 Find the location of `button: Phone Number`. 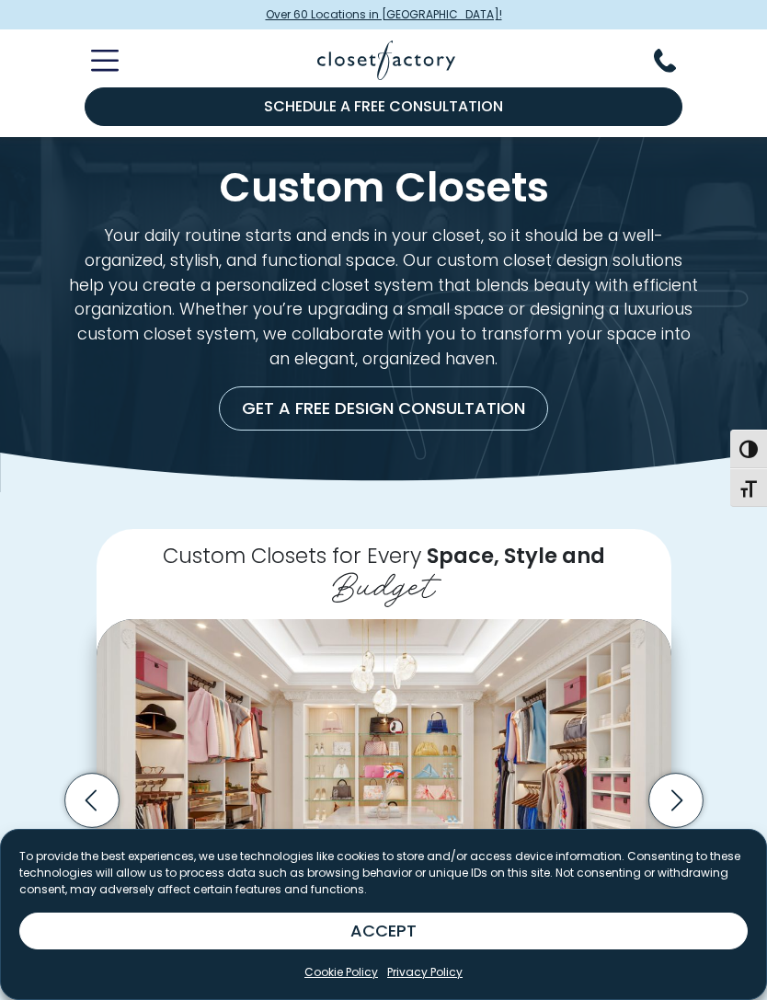

button: Phone Number is located at coordinates (676, 61).